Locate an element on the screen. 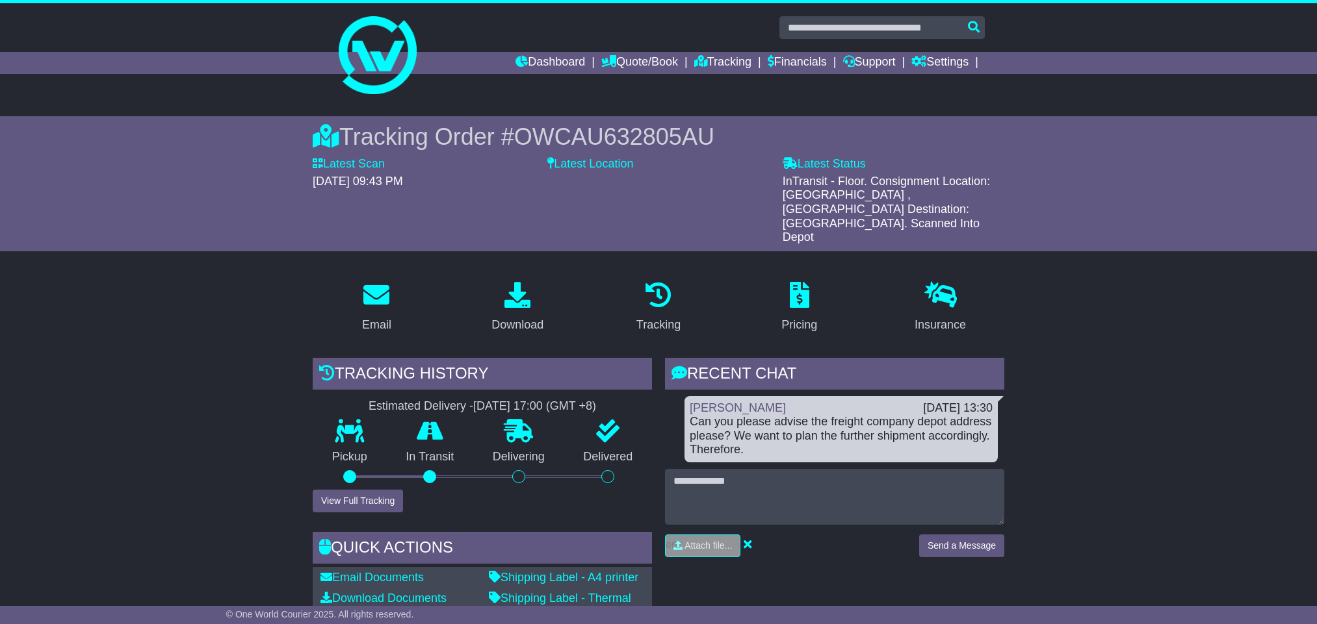  div: Download is located at coordinates (517, 325).